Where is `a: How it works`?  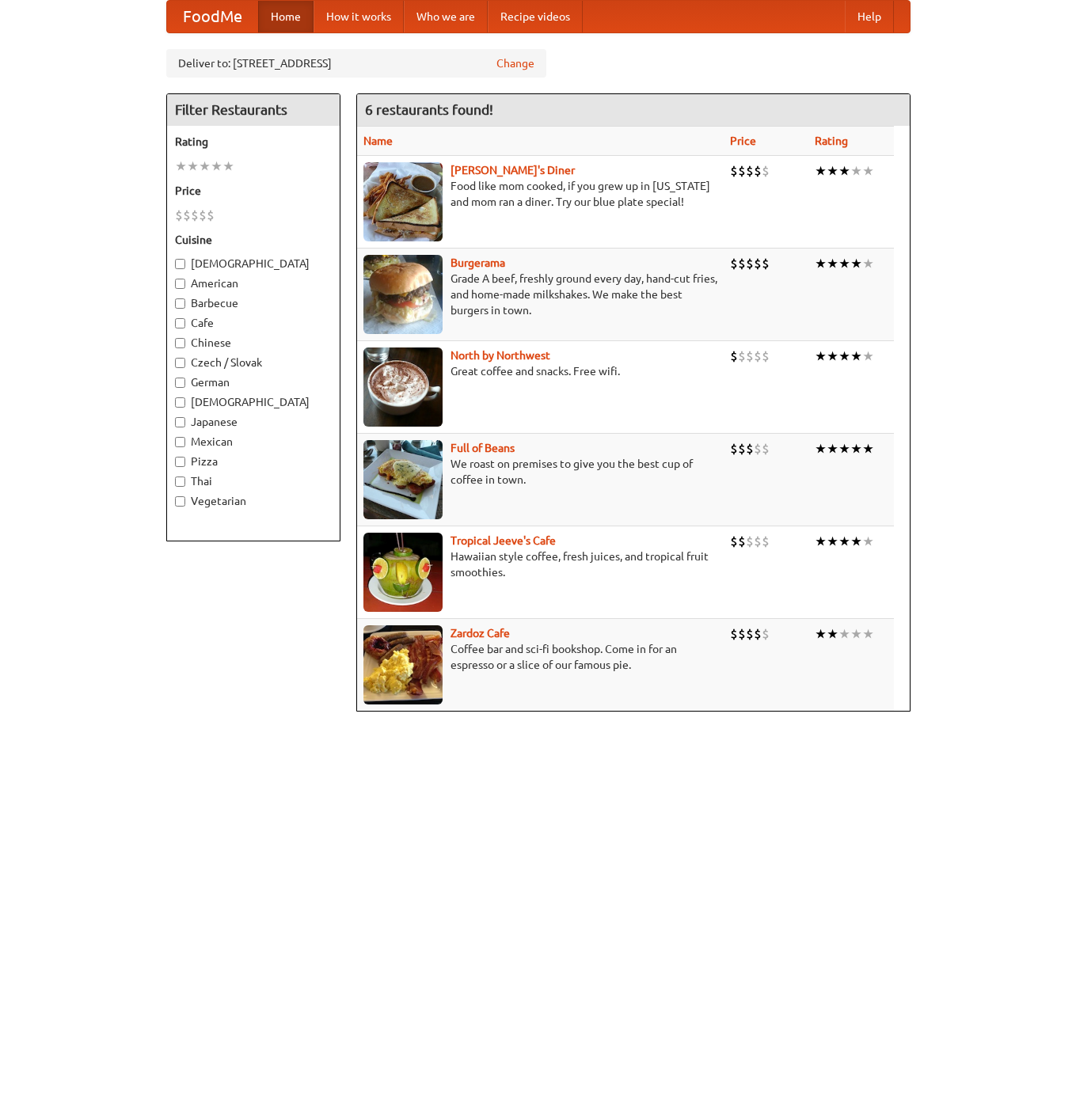
a: How it works is located at coordinates (359, 16).